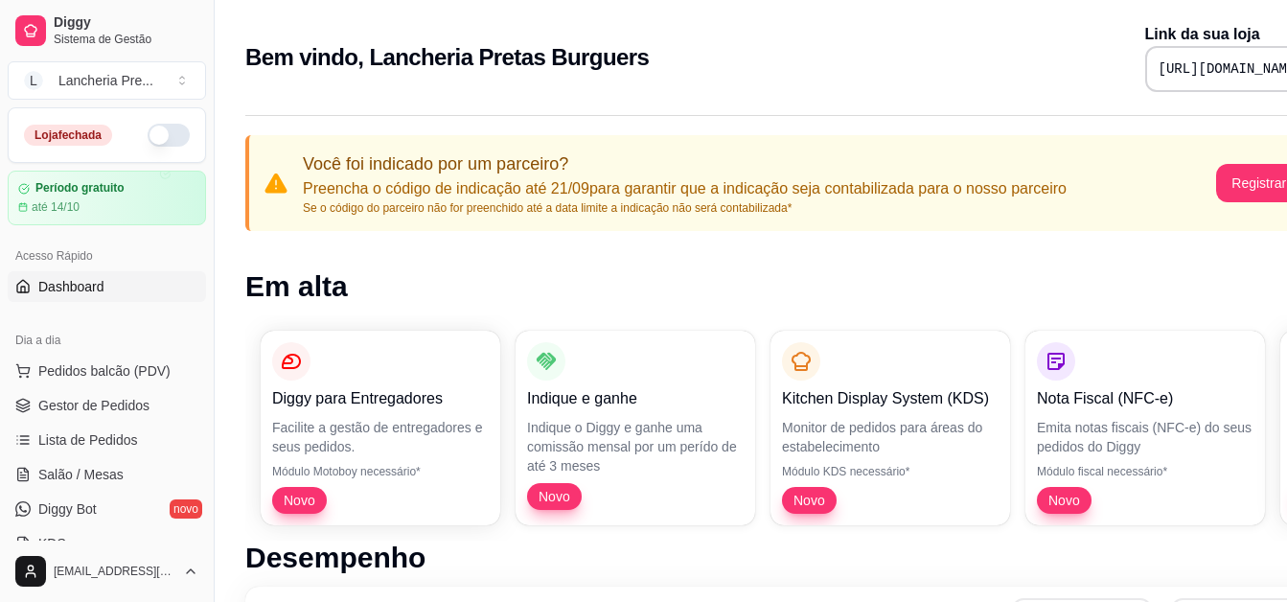 This screenshot has width=1287, height=602. Describe the element at coordinates (106, 474) in the screenshot. I see `a: Salão / Mesas` at that location.